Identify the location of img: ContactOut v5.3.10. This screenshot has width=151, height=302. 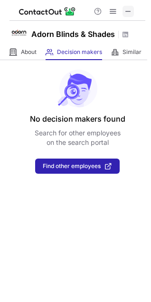
(47, 11).